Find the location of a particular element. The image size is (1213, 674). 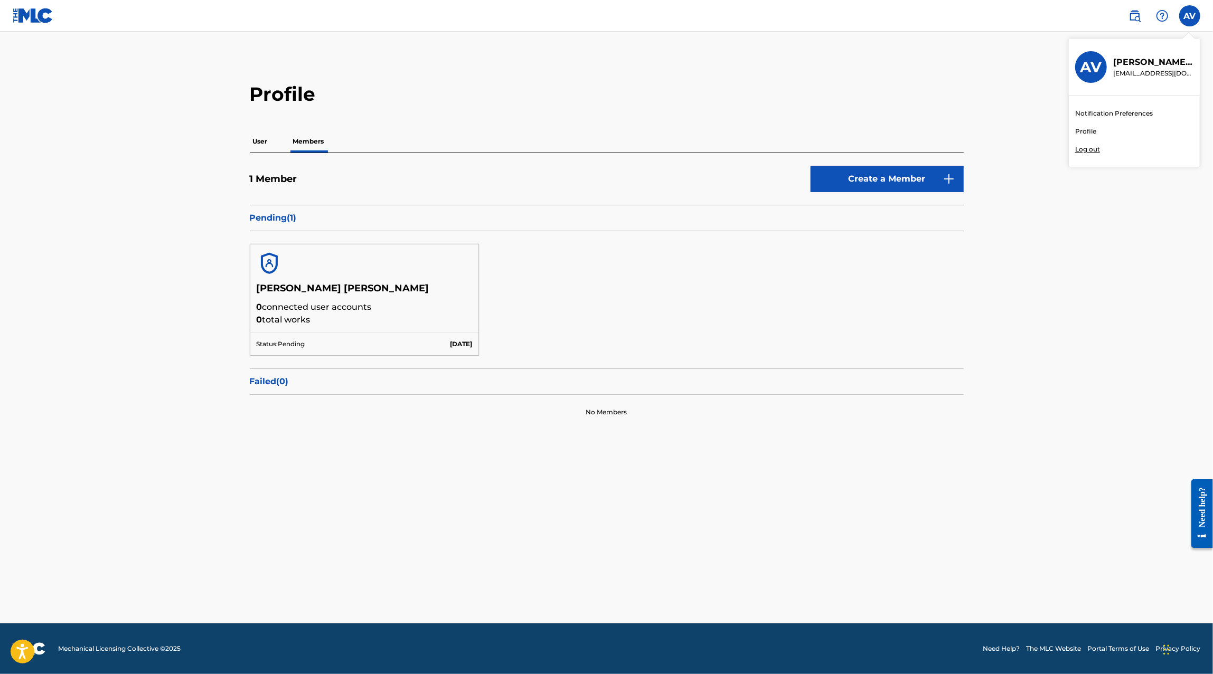

h5: 1 Member is located at coordinates (273, 179).